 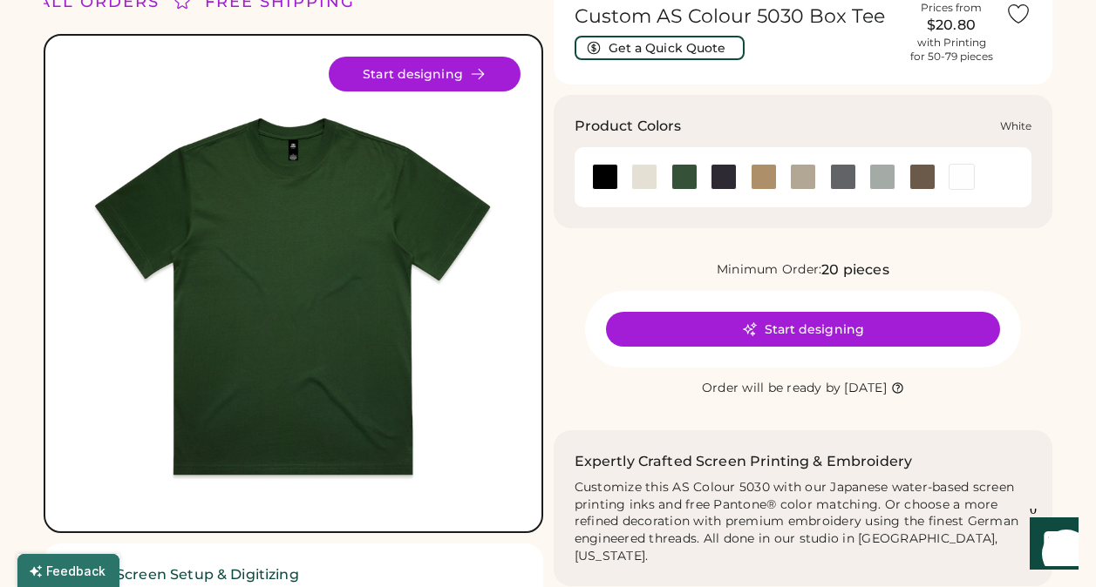 What do you see at coordinates (743, 462) in the screenshot?
I see `h2: Expertly Crafted Screen Printing & Embroidery` at bounding box center [743, 462].